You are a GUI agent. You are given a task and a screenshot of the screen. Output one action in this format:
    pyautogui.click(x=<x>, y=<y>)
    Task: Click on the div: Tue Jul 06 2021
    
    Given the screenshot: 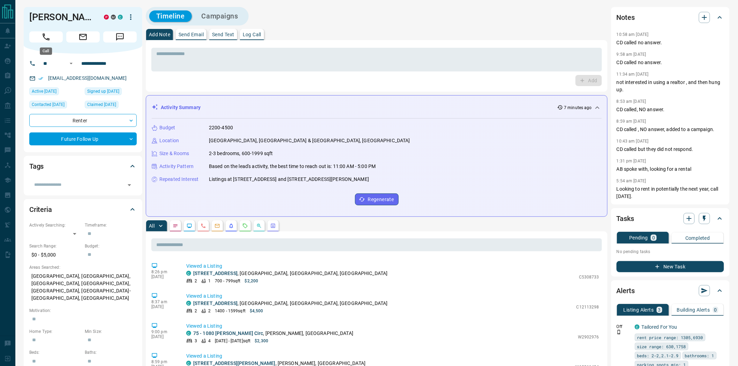 What is the action you would take?
    pyautogui.click(x=111, y=106)
    